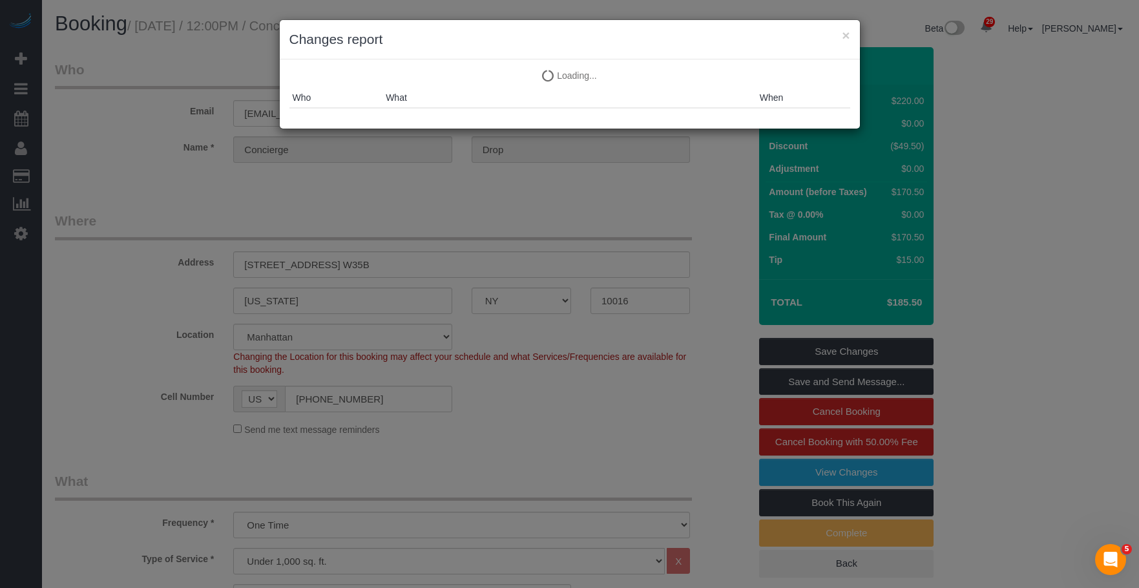 Image resolution: width=1139 pixels, height=588 pixels. What do you see at coordinates (569, 98) in the screenshot?
I see `th: What` at bounding box center [569, 98].